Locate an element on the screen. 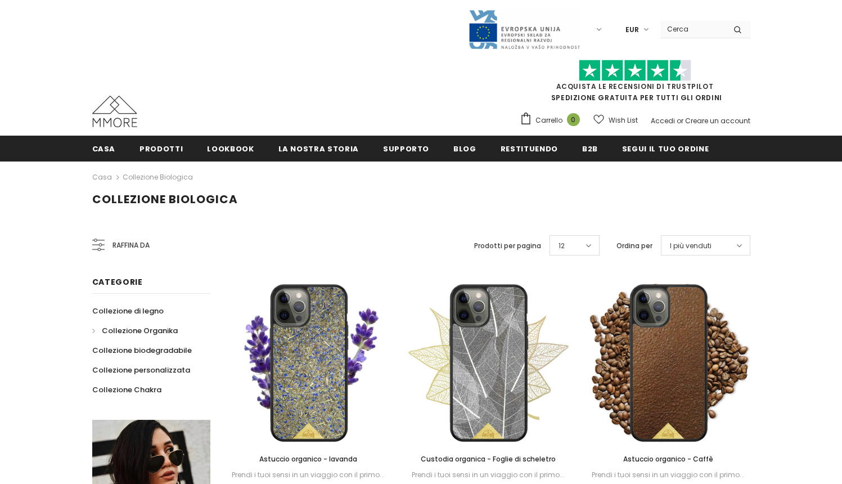 This screenshot has height=484, width=842. a: La nostra storia is located at coordinates (318, 148).